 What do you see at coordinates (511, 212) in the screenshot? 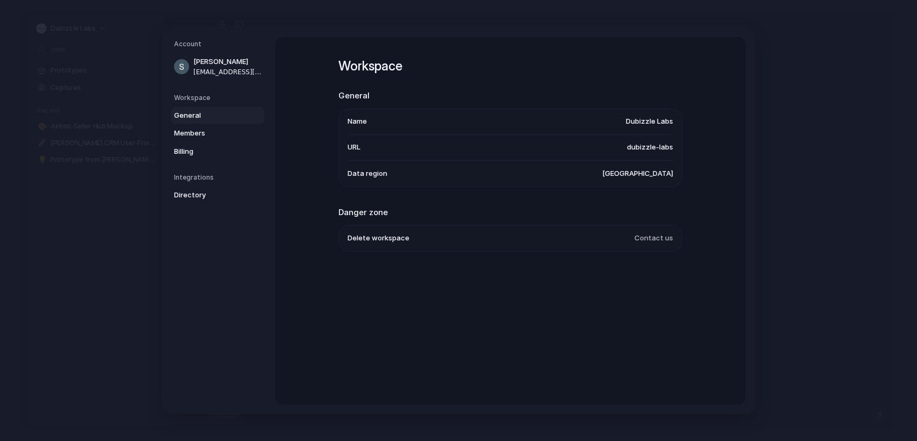
I see `h2: Danger zone` at bounding box center [511, 212].